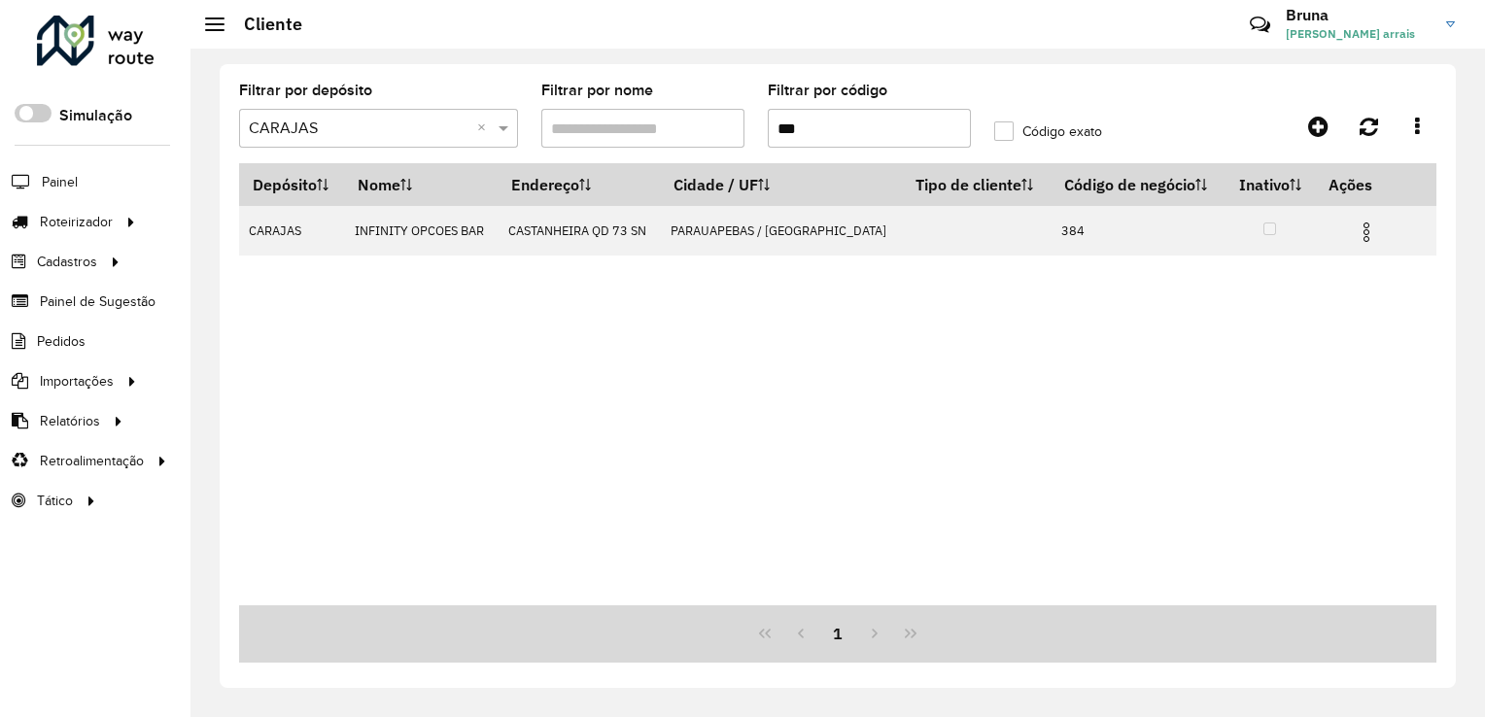 The width and height of the screenshot is (1485, 717). What do you see at coordinates (827, 90) in the screenshot?
I see `label: Filtrar por código` at bounding box center [827, 90].